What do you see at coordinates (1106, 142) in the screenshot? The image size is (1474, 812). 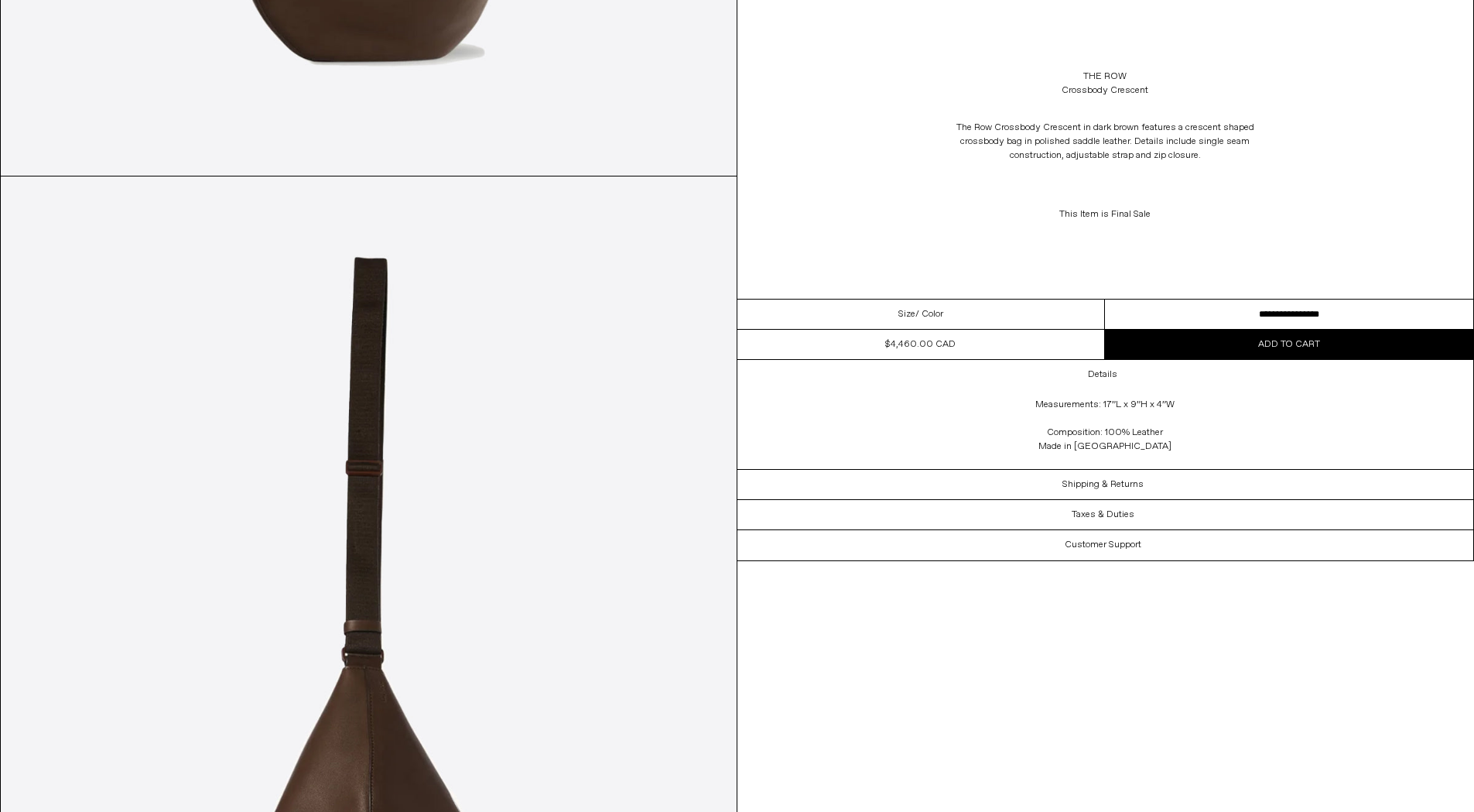 I see `p: The Row Crossbody Crescent in dark brown features a crescent shaped crossbody bag in polished sad...` at bounding box center [1106, 142].